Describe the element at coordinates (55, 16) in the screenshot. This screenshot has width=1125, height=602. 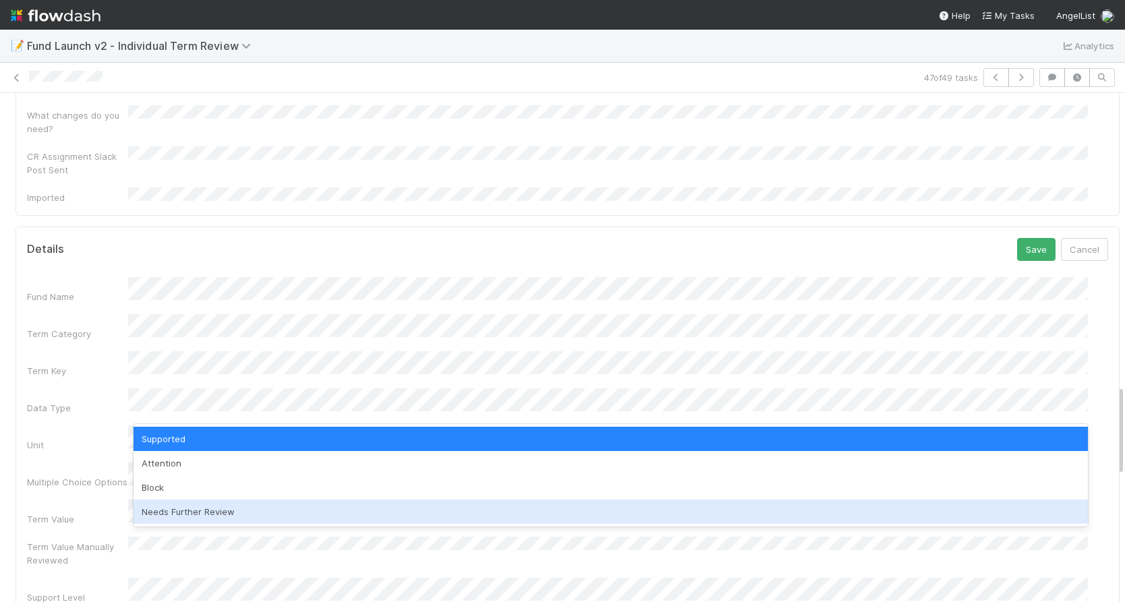
I see `img: logo-inverted-e16ddd16eac7371096b0.svg` at that location.